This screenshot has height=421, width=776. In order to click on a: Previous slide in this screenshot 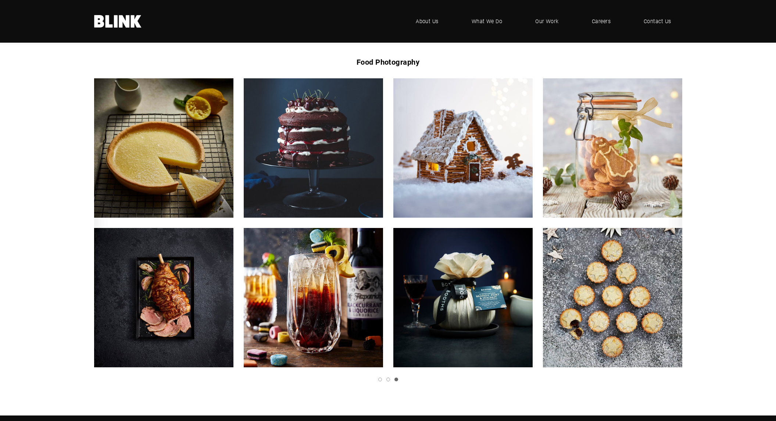, I will do `click(101, 223)`.